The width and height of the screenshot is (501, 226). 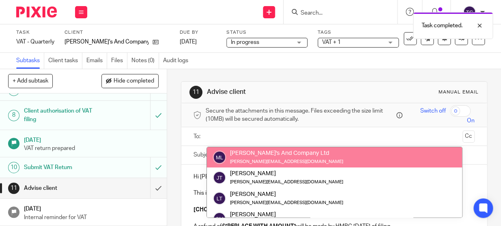 What do you see at coordinates (433, 111) in the screenshot?
I see `span: Switch off` at bounding box center [433, 111].